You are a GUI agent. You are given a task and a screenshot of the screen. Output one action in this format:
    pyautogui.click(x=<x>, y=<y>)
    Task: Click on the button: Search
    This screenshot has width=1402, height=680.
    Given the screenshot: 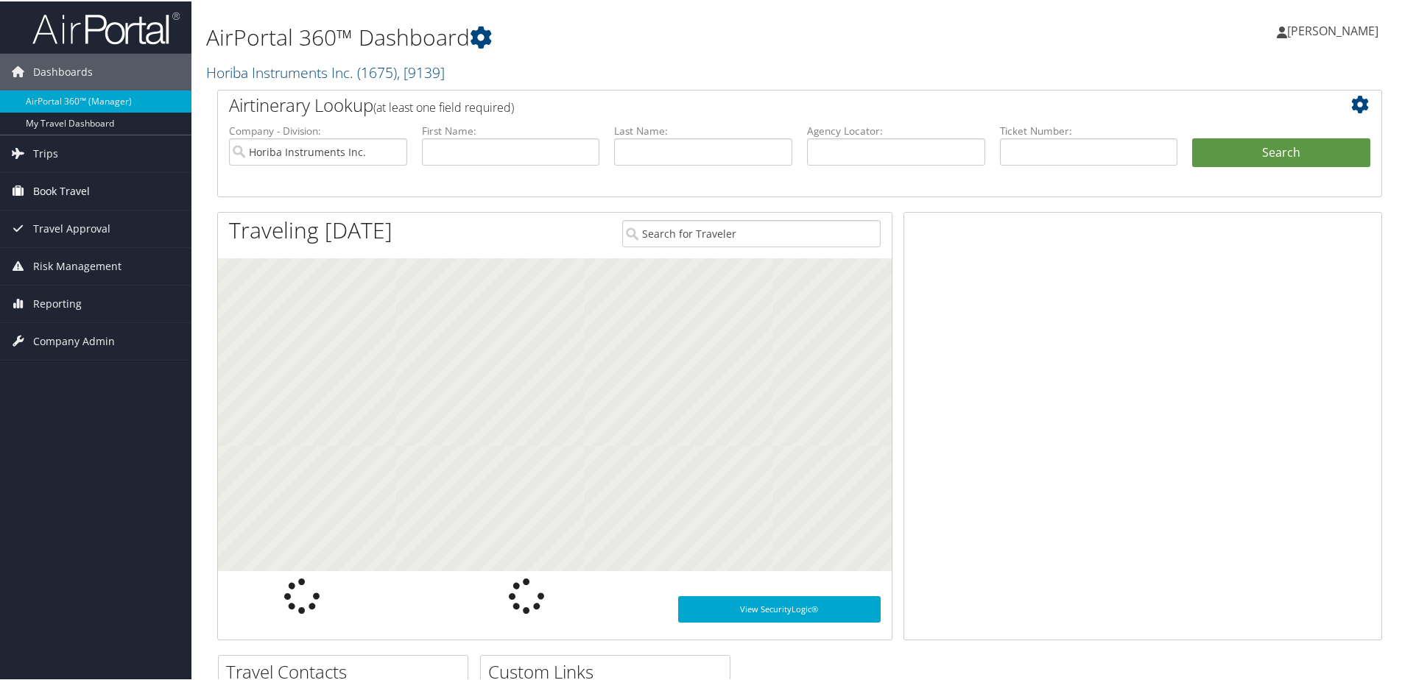 What is the action you would take?
    pyautogui.click(x=1281, y=152)
    